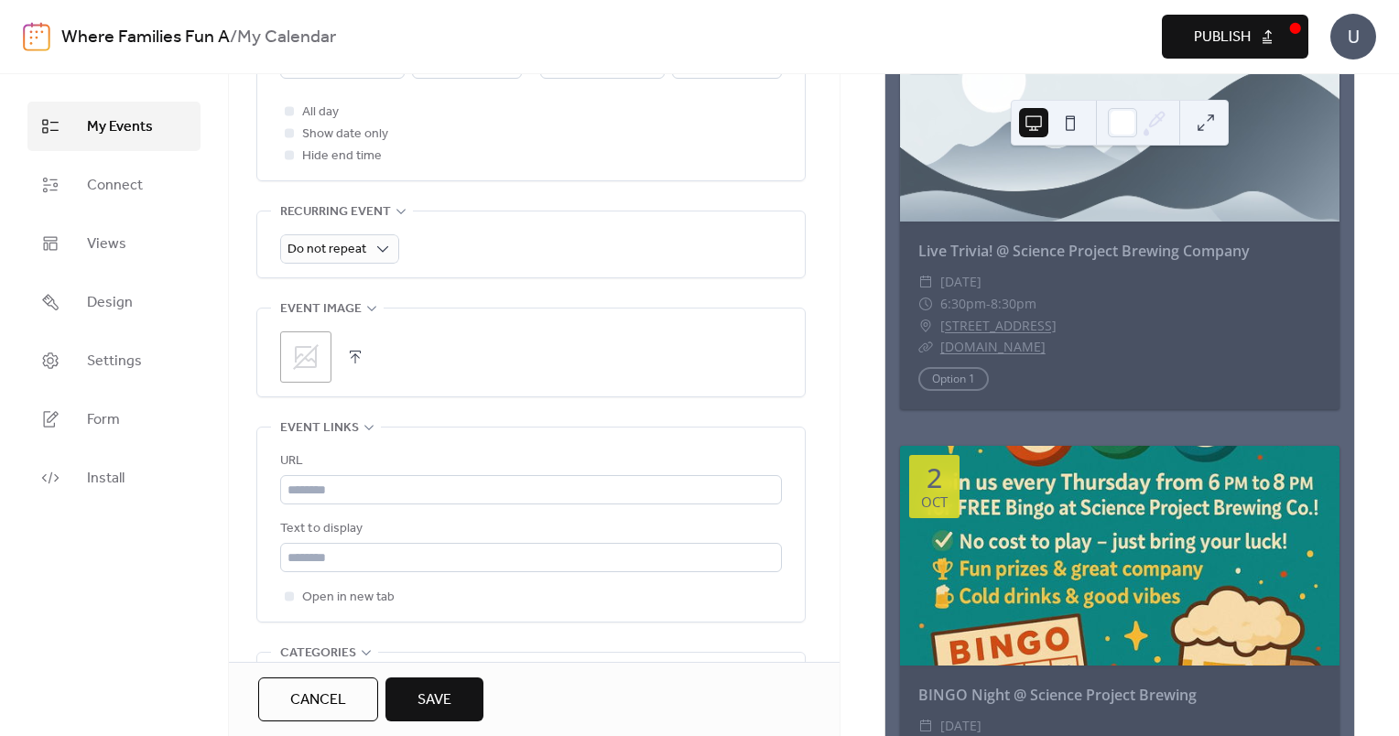 The width and height of the screenshot is (1399, 736). What do you see at coordinates (1014, 304) in the screenshot?
I see `span: 8:30pm` at bounding box center [1014, 304].